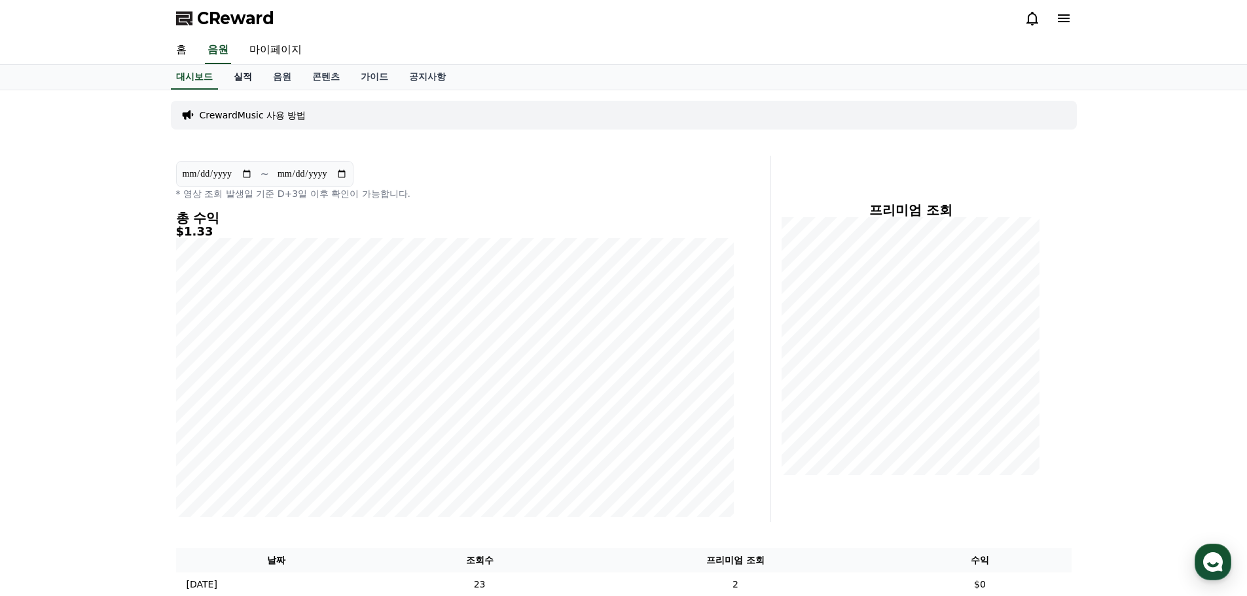  I want to click on a: CrewardMusic 사용 방법, so click(253, 115).